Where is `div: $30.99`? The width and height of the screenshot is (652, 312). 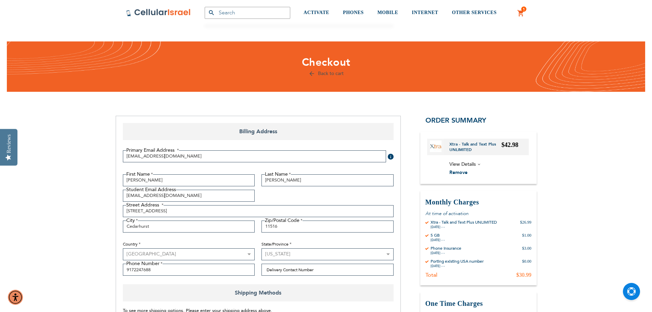 div: $30.99 is located at coordinates (524, 275).